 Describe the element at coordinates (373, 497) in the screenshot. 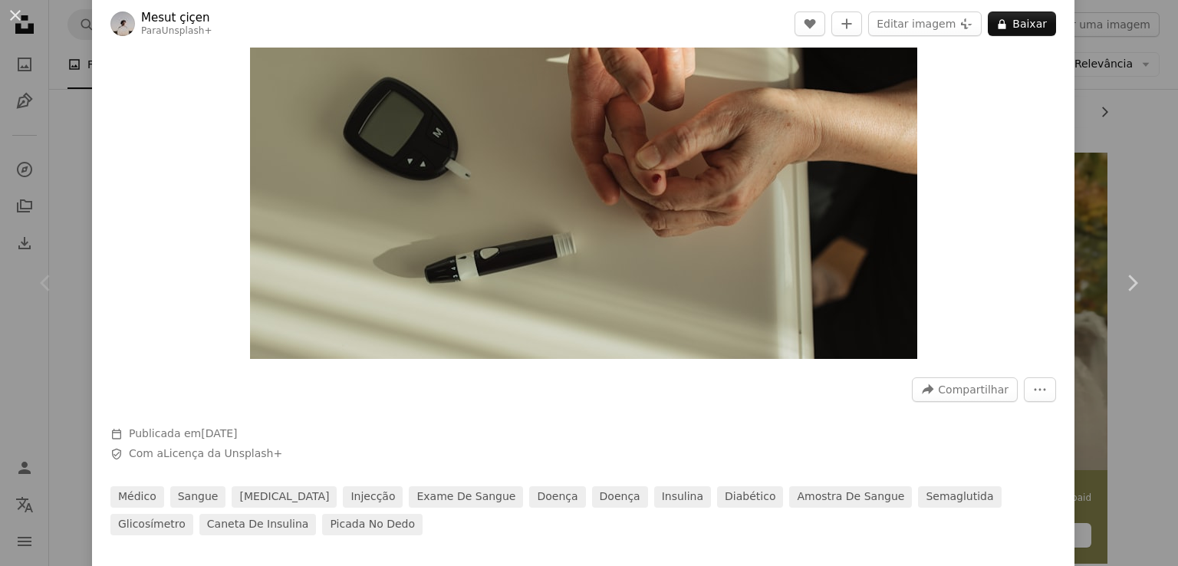

I see `a: injecção` at that location.